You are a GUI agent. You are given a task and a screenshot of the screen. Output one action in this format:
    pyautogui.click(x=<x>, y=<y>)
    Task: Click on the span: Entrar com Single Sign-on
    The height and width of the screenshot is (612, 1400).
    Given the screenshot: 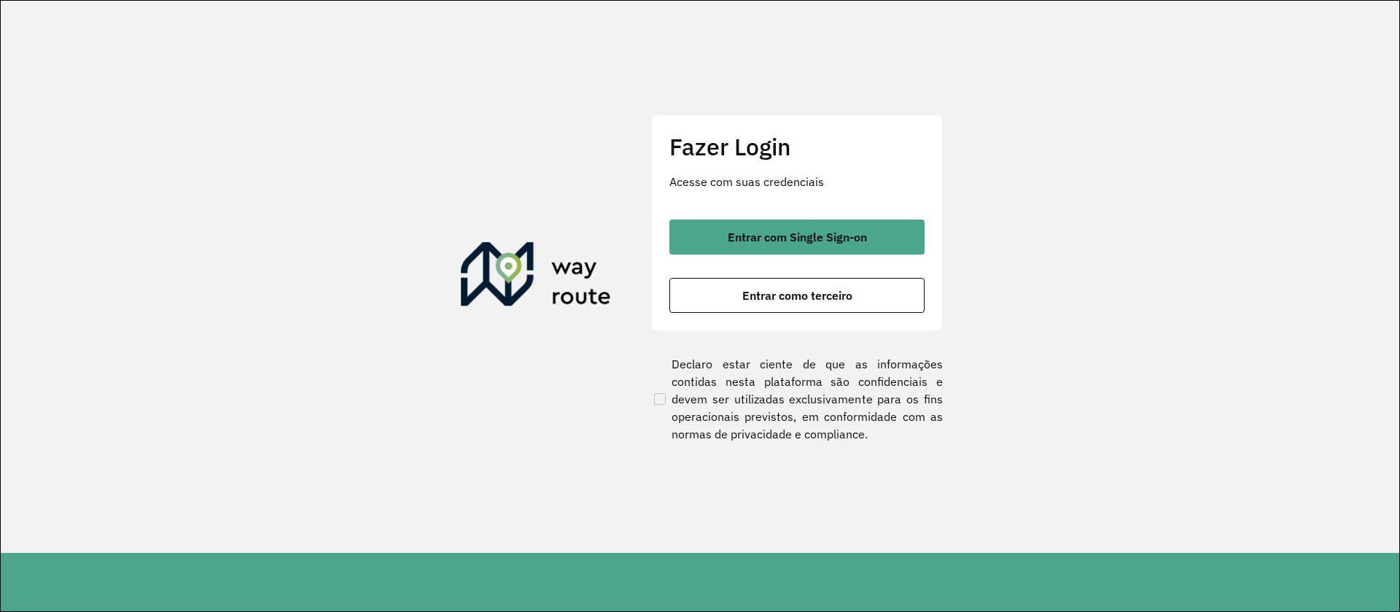 What is the action you would take?
    pyautogui.click(x=797, y=237)
    